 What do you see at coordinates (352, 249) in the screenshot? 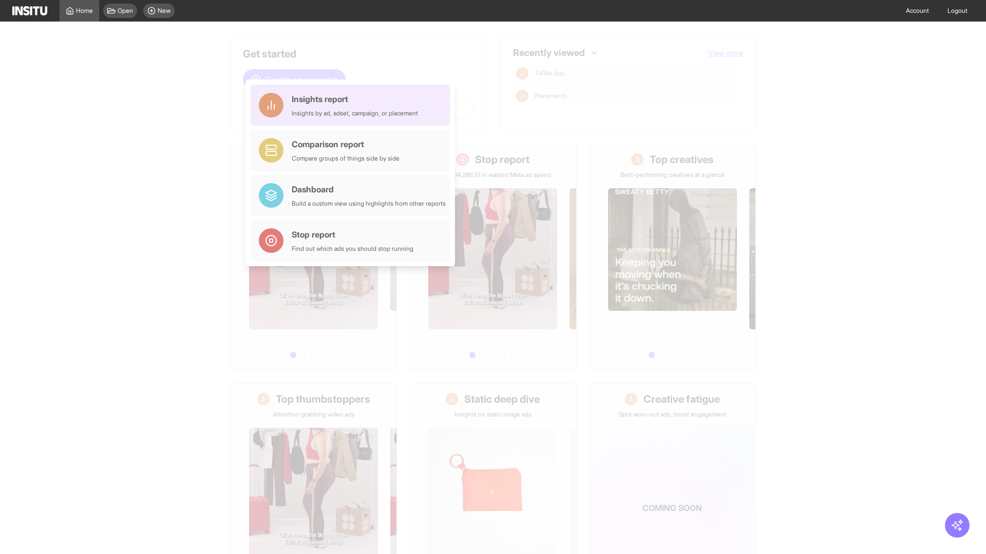
I see `div: Find out which ads you should stop running` at bounding box center [352, 249].